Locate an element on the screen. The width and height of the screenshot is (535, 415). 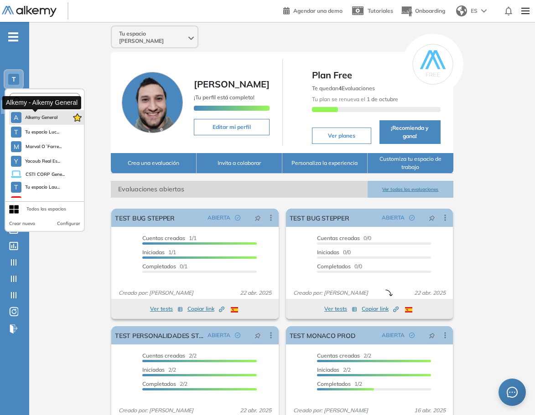
span: message is located at coordinates (512, 393).